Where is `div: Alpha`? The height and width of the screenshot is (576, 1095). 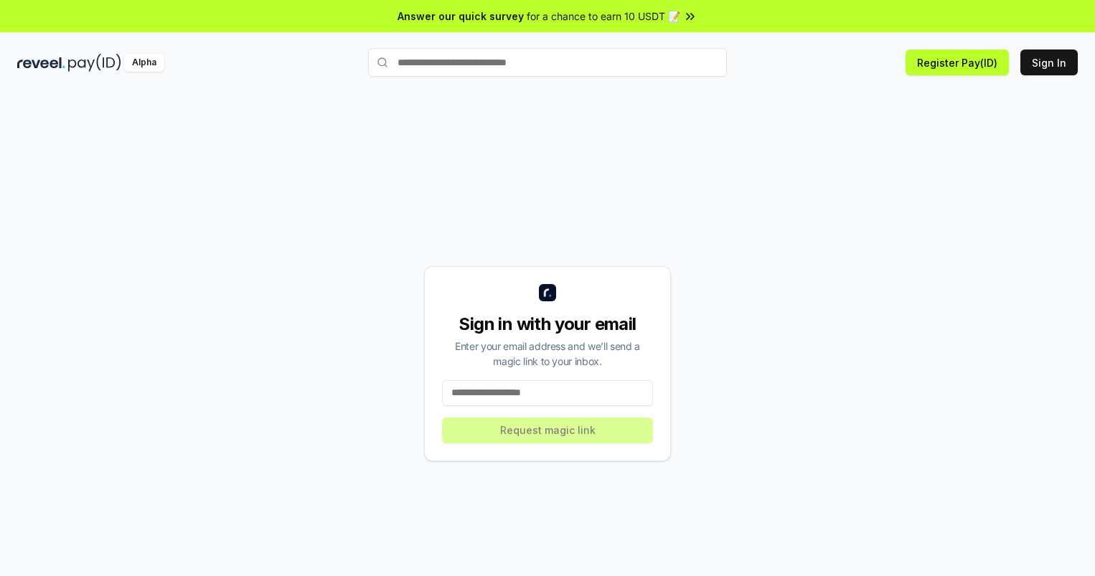
div: Alpha is located at coordinates (144, 62).